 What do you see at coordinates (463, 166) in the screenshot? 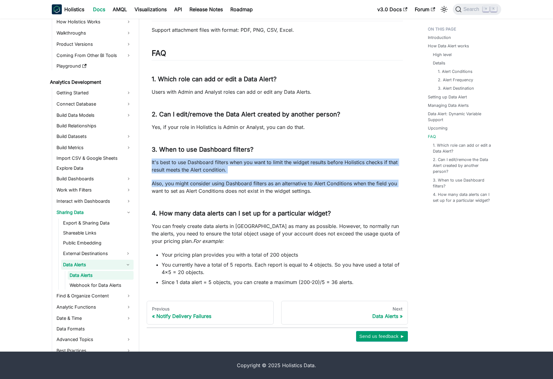
I see `a: 2. Can I edit/remove the Data Alert created by another person?` at bounding box center [463, 166].